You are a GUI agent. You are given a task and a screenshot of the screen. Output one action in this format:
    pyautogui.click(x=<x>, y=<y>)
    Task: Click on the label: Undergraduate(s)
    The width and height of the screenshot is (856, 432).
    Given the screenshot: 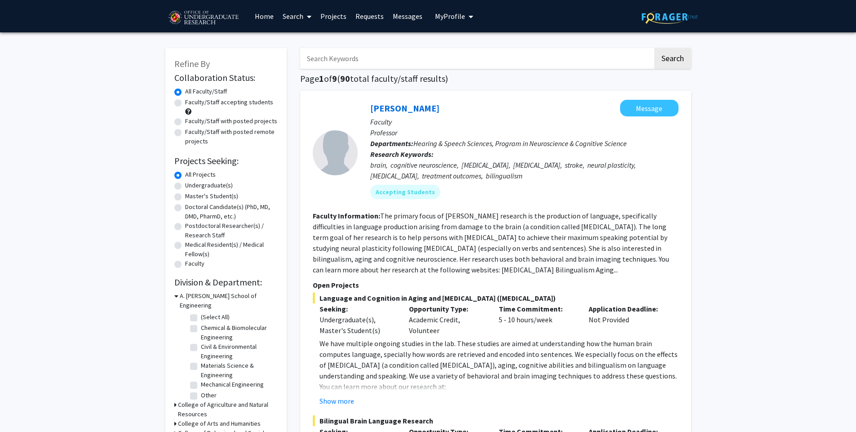 What is the action you would take?
    pyautogui.click(x=209, y=185)
    